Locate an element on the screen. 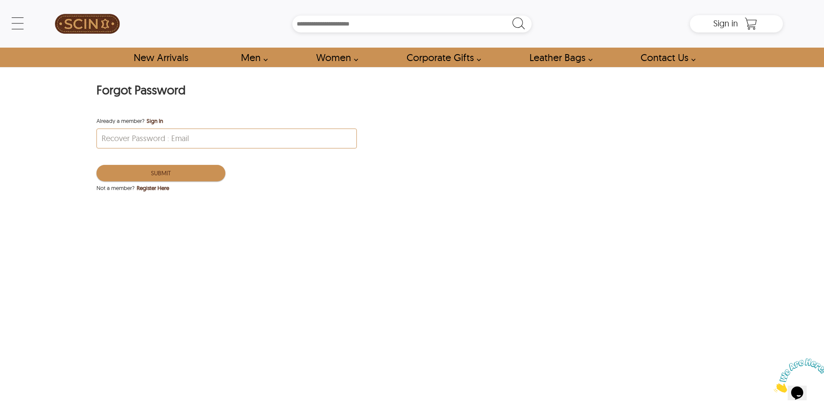  span: Not a member? is located at coordinates (115, 188).